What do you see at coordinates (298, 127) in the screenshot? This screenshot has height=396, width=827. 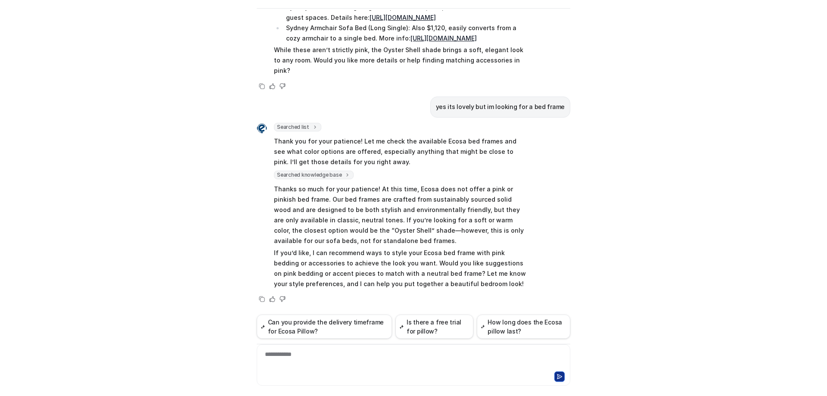 I see `span: Searched list` at bounding box center [298, 127].